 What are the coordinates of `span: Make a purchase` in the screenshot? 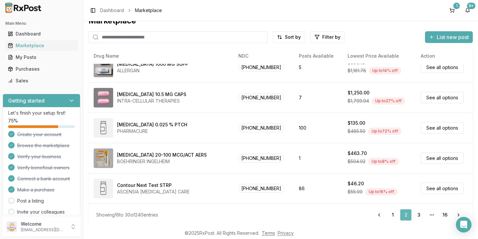 It's located at (36, 190).